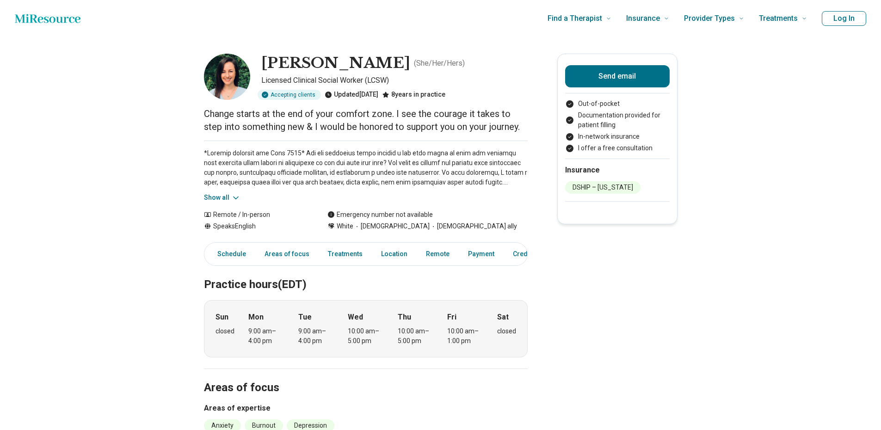  Describe the element at coordinates (710, 19) in the screenshot. I see `span: Provider Types` at that location.